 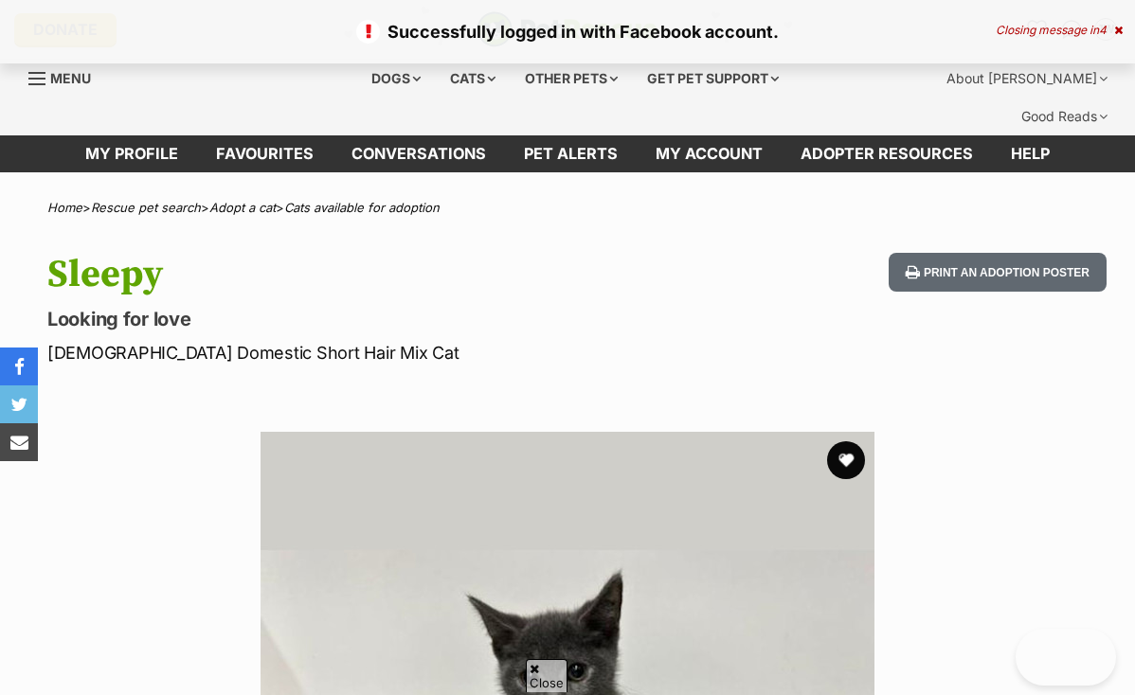 What do you see at coordinates (1030, 153) in the screenshot?
I see `a: Help` at bounding box center [1030, 153].